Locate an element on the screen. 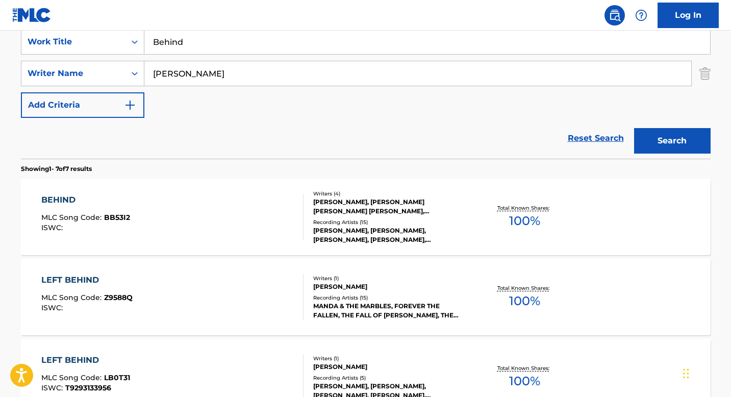  form: Search Form is located at coordinates (366, 94).